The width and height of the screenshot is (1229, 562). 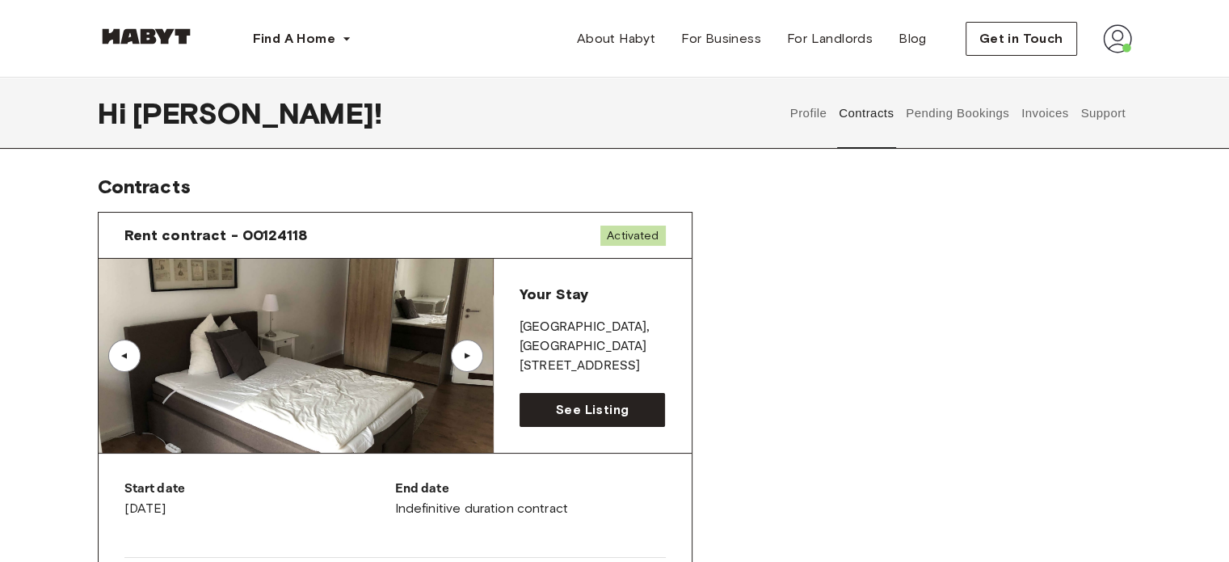 What do you see at coordinates (146, 36) in the screenshot?
I see `img: Habyt` at bounding box center [146, 36].